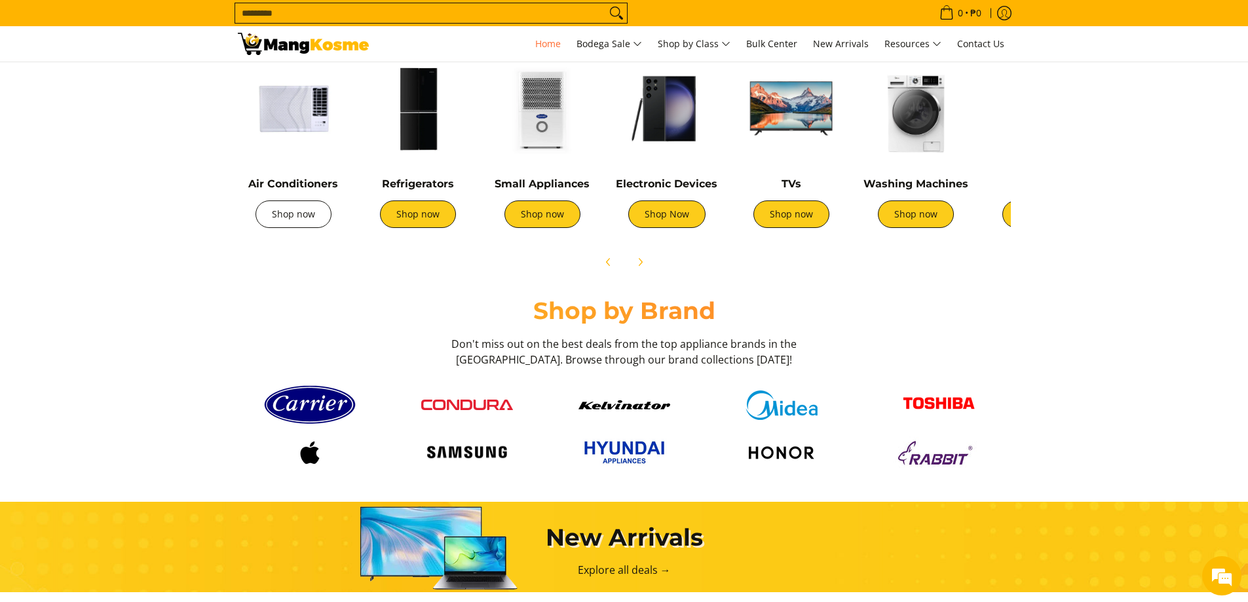 Image resolution: width=1248 pixels, height=602 pixels. What do you see at coordinates (467, 453) in the screenshot?
I see `a: Logo samsung wordmark` at bounding box center [467, 453].